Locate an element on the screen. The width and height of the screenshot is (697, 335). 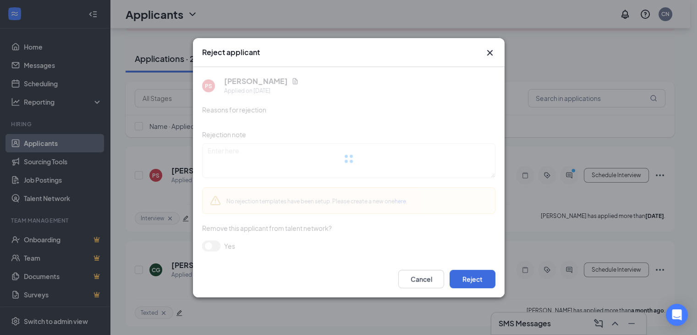
h3: Reject applicant is located at coordinates (231, 52).